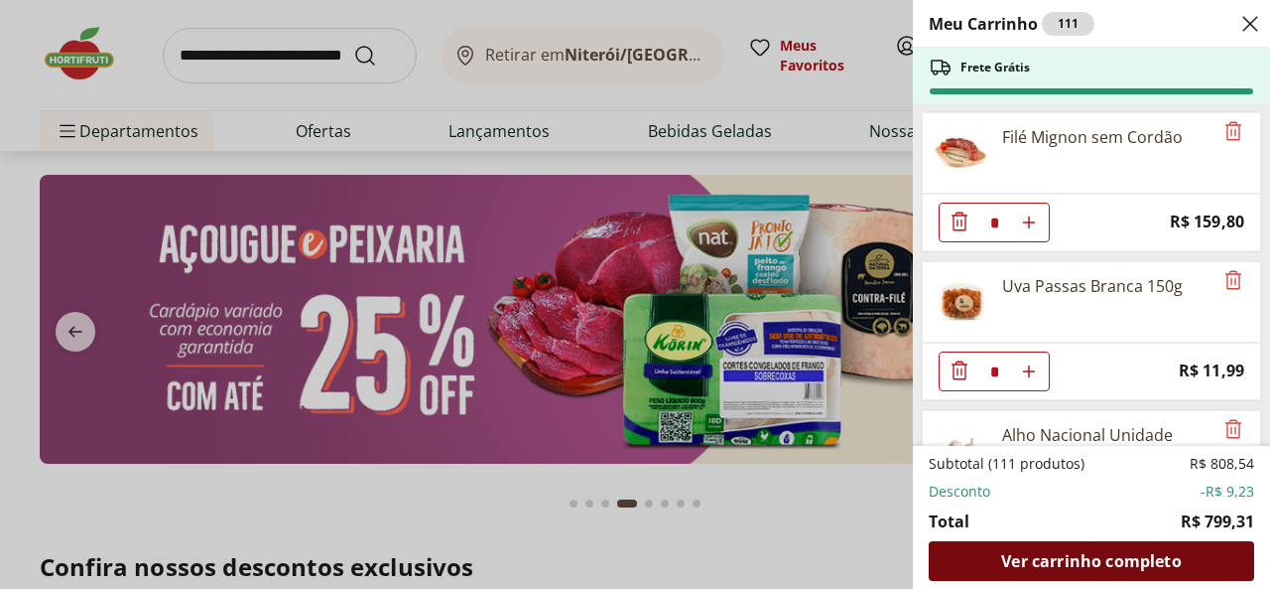 The image size is (1270, 589). What do you see at coordinates (963, 153) in the screenshot?
I see `img: Filé Mignon sem Cordão` at bounding box center [963, 153].